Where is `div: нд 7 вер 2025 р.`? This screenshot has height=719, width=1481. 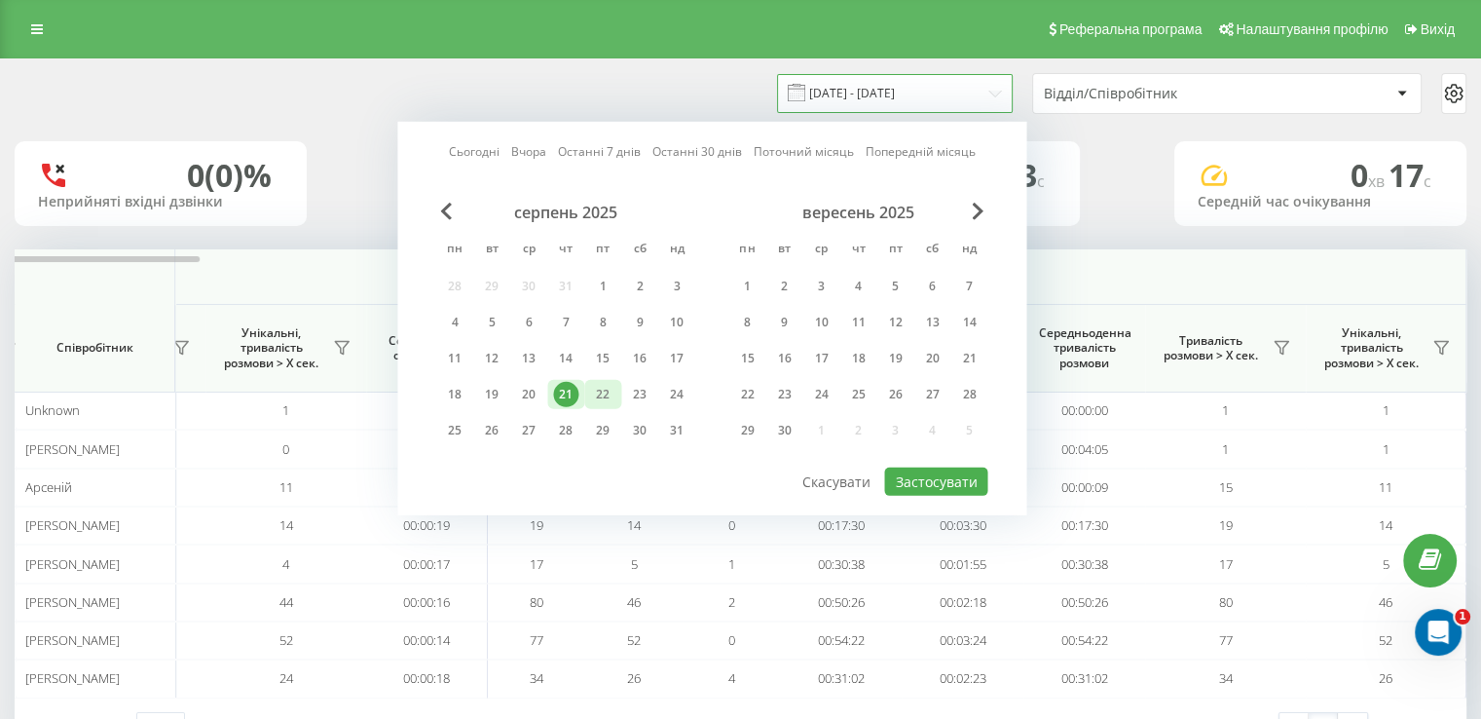
div: нд 7 вер 2025 р. is located at coordinates (969, 286).